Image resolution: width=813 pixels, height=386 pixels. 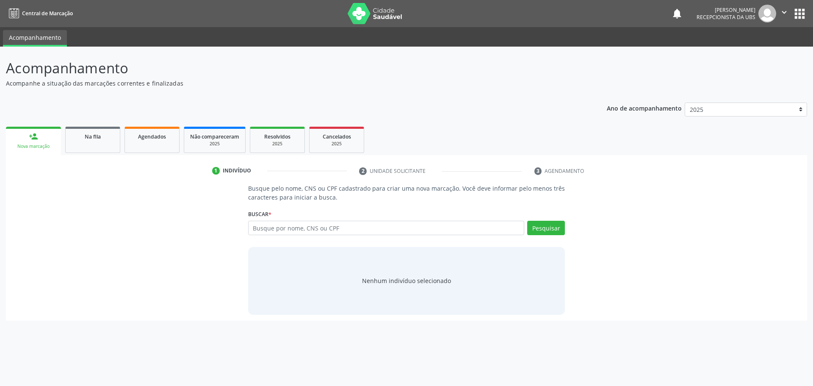 What do you see at coordinates (152, 136) in the screenshot?
I see `span: Agendados` at bounding box center [152, 136].